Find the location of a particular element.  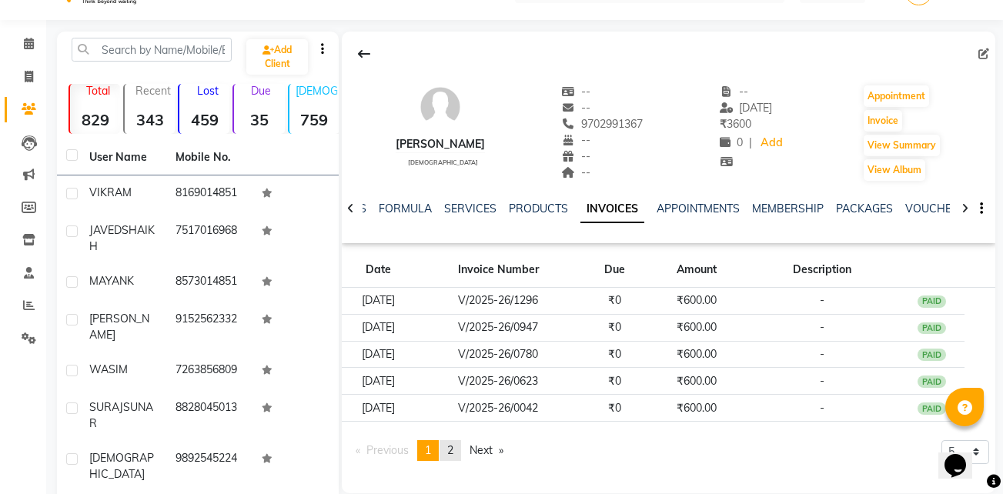

a: FORMULA is located at coordinates (405, 209).